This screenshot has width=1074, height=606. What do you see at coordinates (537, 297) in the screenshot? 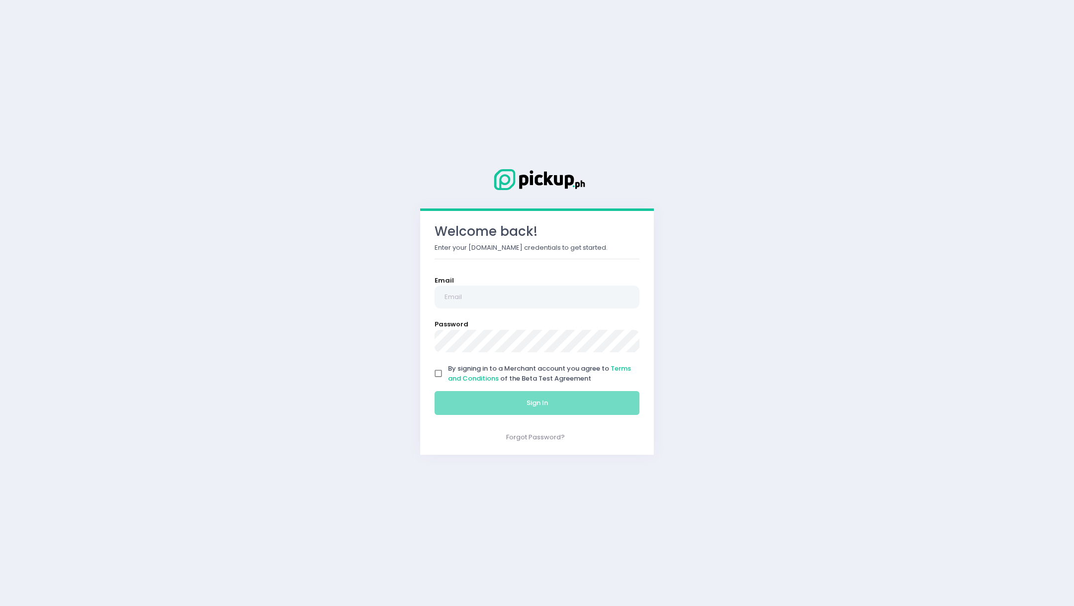
I see `input: Email` at bounding box center [537, 297].